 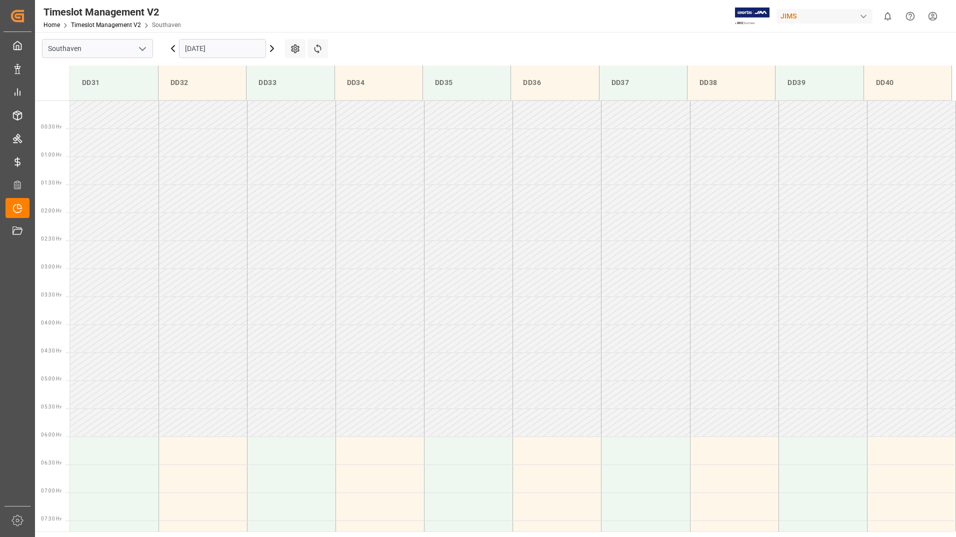 I want to click on span: 05:00 Hr, so click(x=51, y=379).